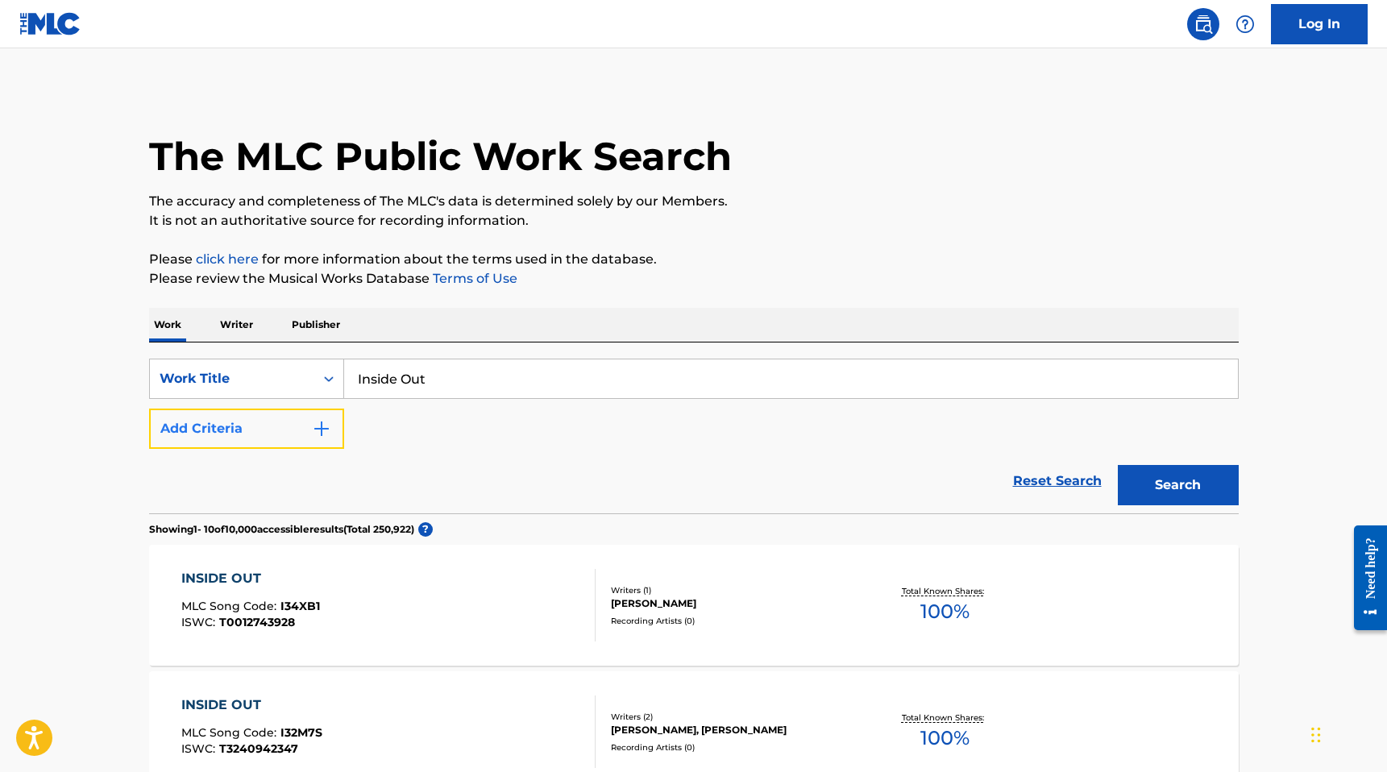  I want to click on p: Showing 1 - 10 of 10,000 accessible results (Total 250,922 ), so click(281, 529).